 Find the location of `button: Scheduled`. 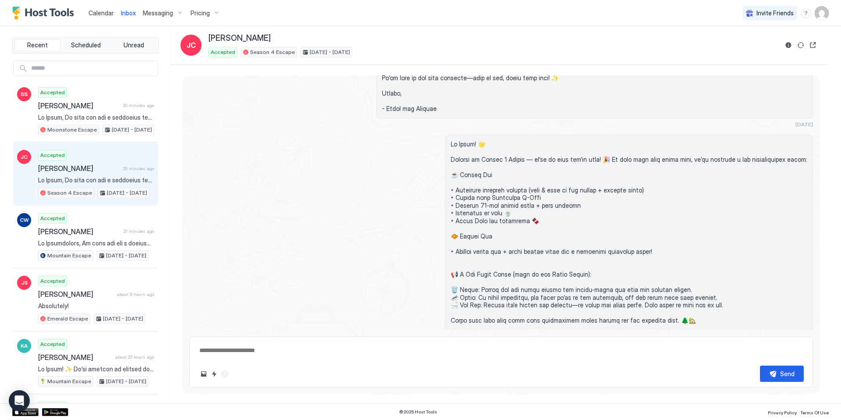

button: Scheduled is located at coordinates (86, 45).